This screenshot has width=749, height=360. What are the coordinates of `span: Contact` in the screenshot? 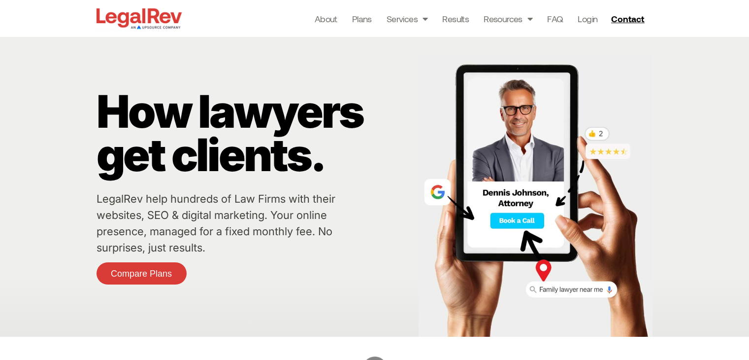 It's located at (627, 19).